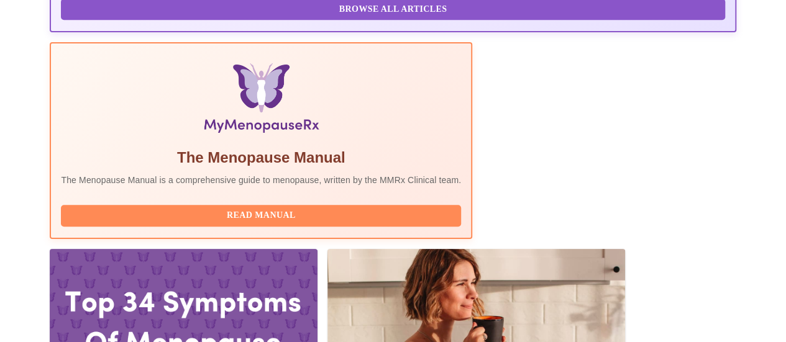  What do you see at coordinates (262, 214) in the screenshot?
I see `a: Read Manual` at bounding box center [262, 214].